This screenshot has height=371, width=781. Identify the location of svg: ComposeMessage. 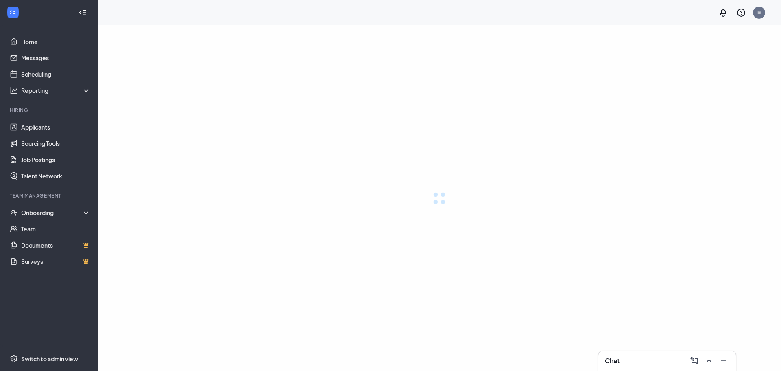
(694, 360).